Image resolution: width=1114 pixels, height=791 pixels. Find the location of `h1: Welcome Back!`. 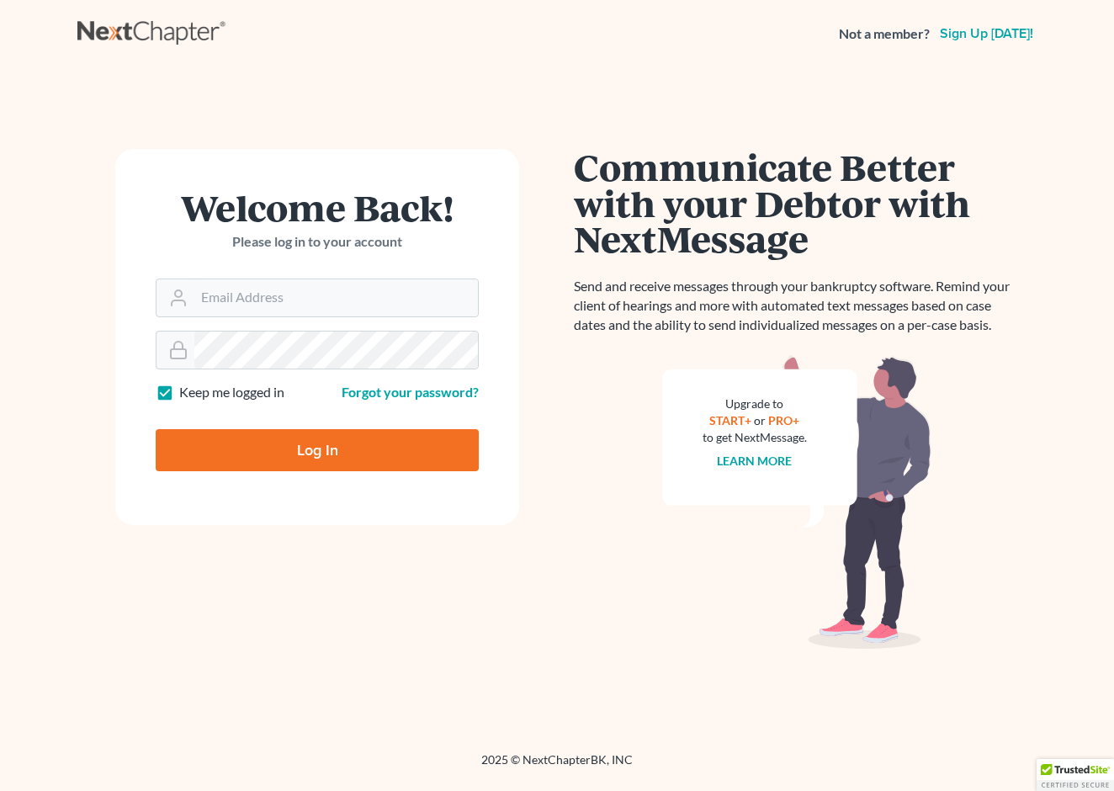

h1: Welcome Back! is located at coordinates (317, 207).